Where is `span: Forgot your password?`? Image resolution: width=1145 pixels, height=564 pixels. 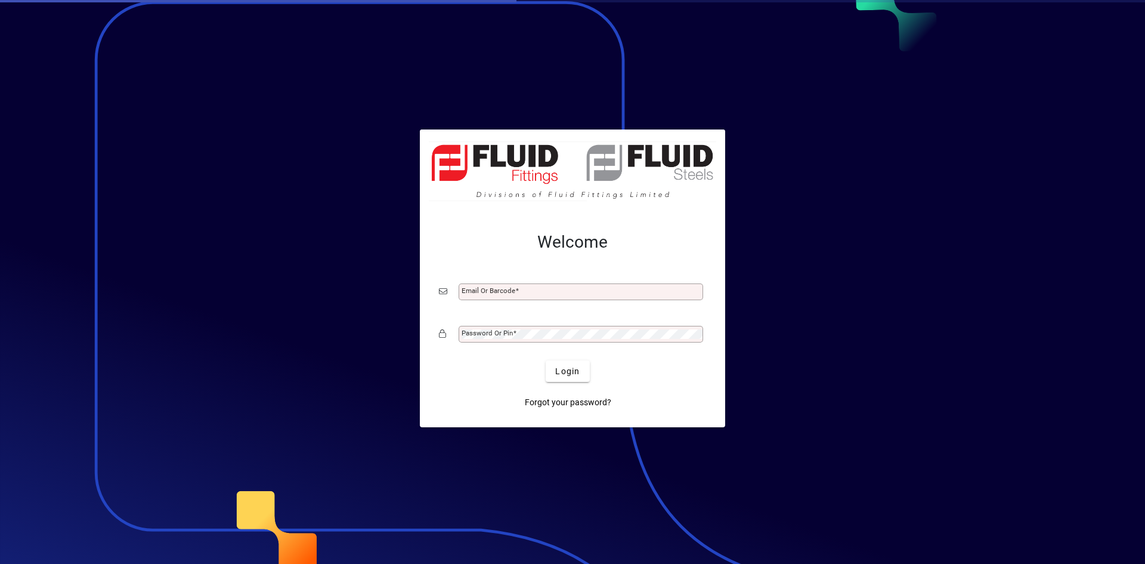
span: Forgot your password? is located at coordinates (568, 402).